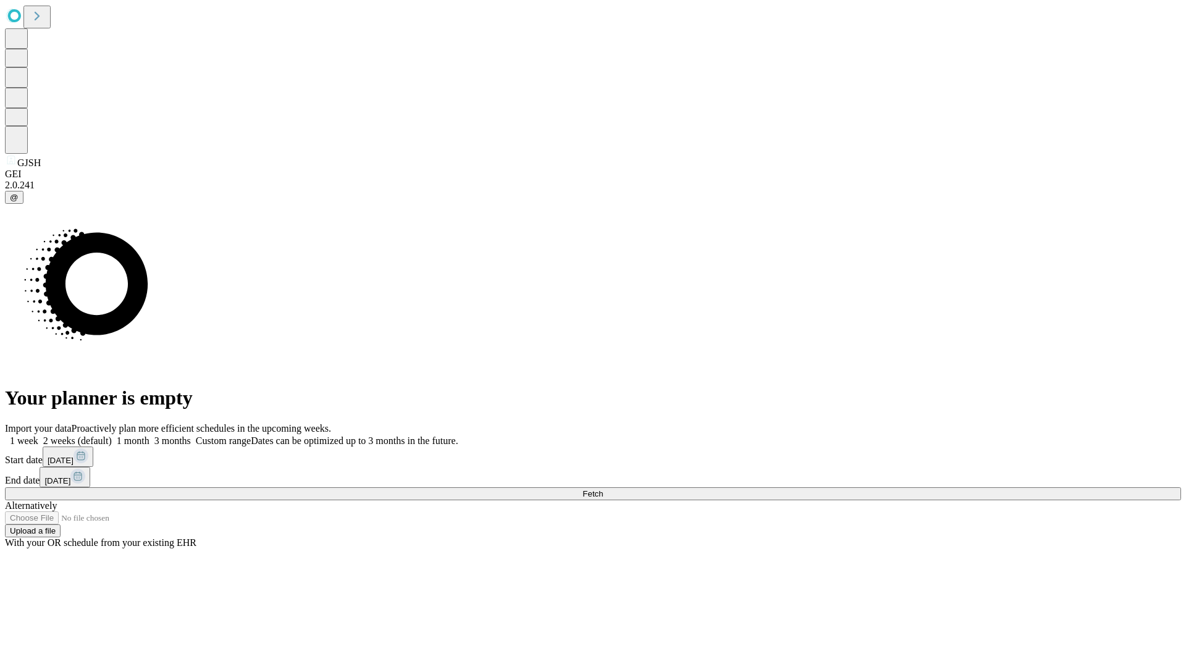 The image size is (1186, 667). Describe the element at coordinates (223, 440) in the screenshot. I see `span: Custom range` at that location.